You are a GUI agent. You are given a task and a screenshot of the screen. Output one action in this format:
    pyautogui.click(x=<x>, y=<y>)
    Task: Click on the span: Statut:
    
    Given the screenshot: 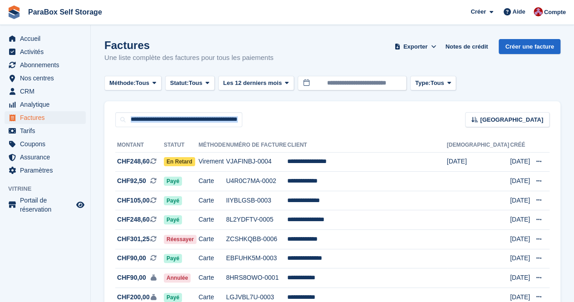 What is the action you would take?
    pyautogui.click(x=179, y=83)
    